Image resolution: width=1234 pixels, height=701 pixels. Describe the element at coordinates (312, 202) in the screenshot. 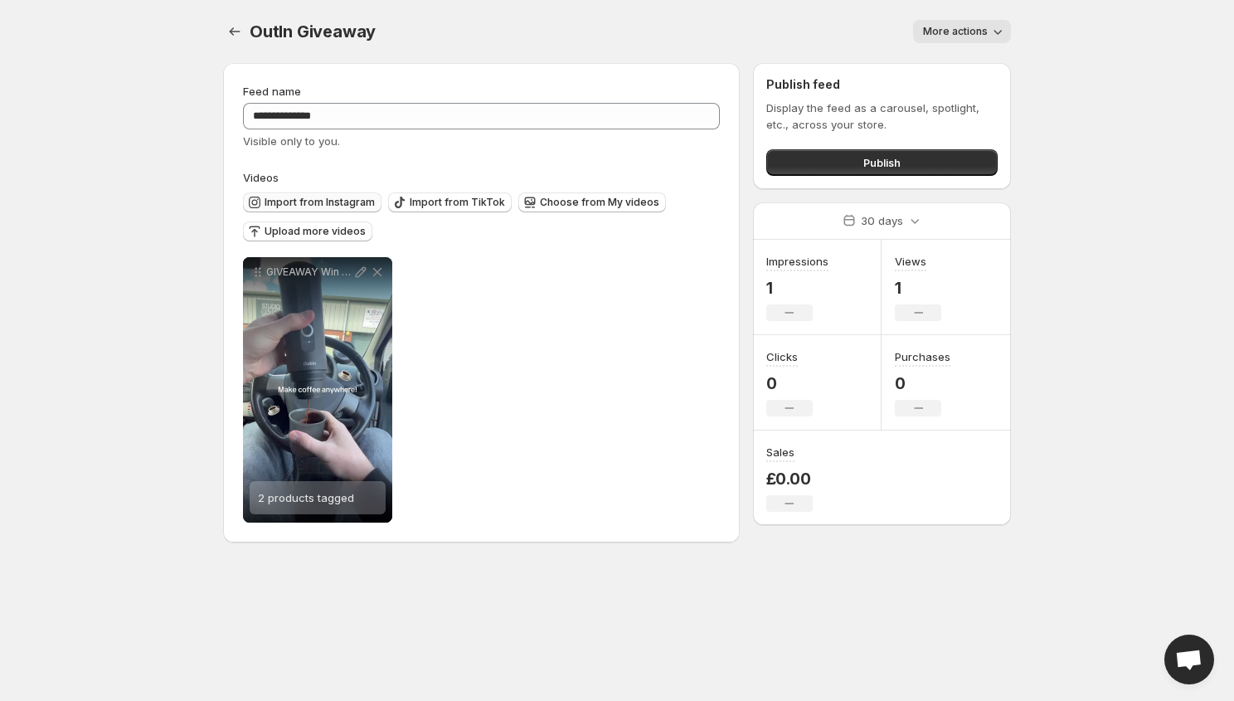

I see `button: Import from Instagram` at that location.